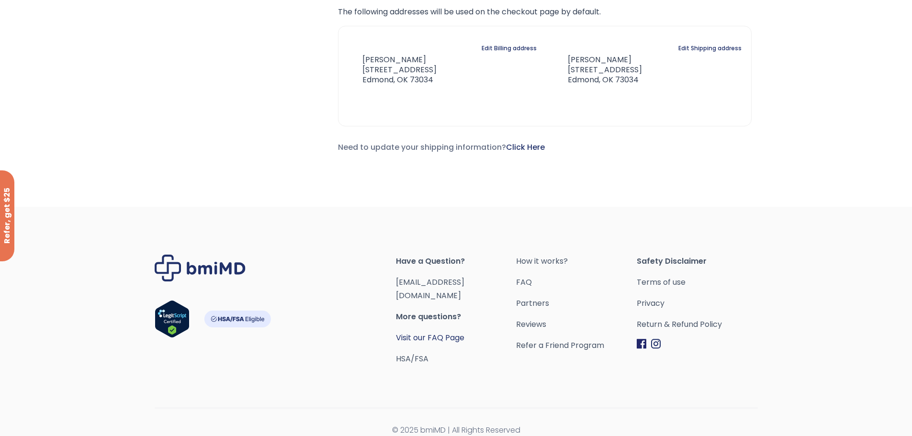  What do you see at coordinates (200, 268) in the screenshot?
I see `img: Brand Logo` at bounding box center [200, 268].